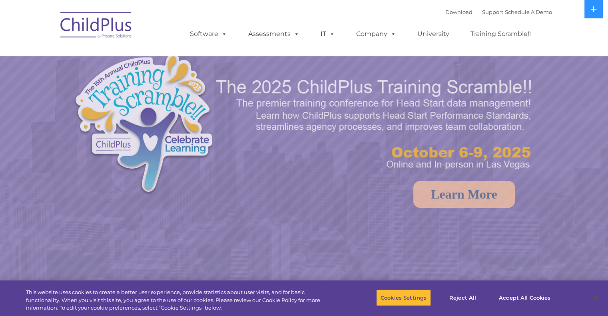  I want to click on a: Software, so click(208, 34).